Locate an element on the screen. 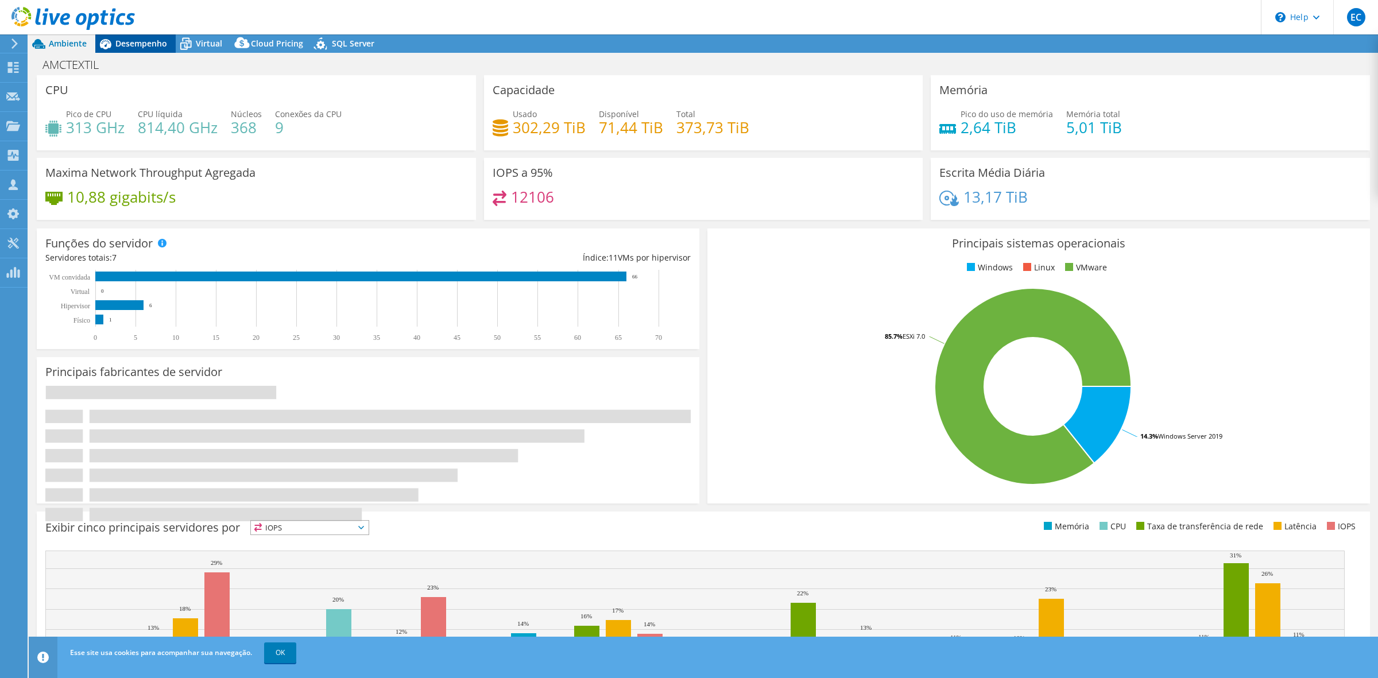 The image size is (1378, 678). text: Virtual is located at coordinates (80, 292).